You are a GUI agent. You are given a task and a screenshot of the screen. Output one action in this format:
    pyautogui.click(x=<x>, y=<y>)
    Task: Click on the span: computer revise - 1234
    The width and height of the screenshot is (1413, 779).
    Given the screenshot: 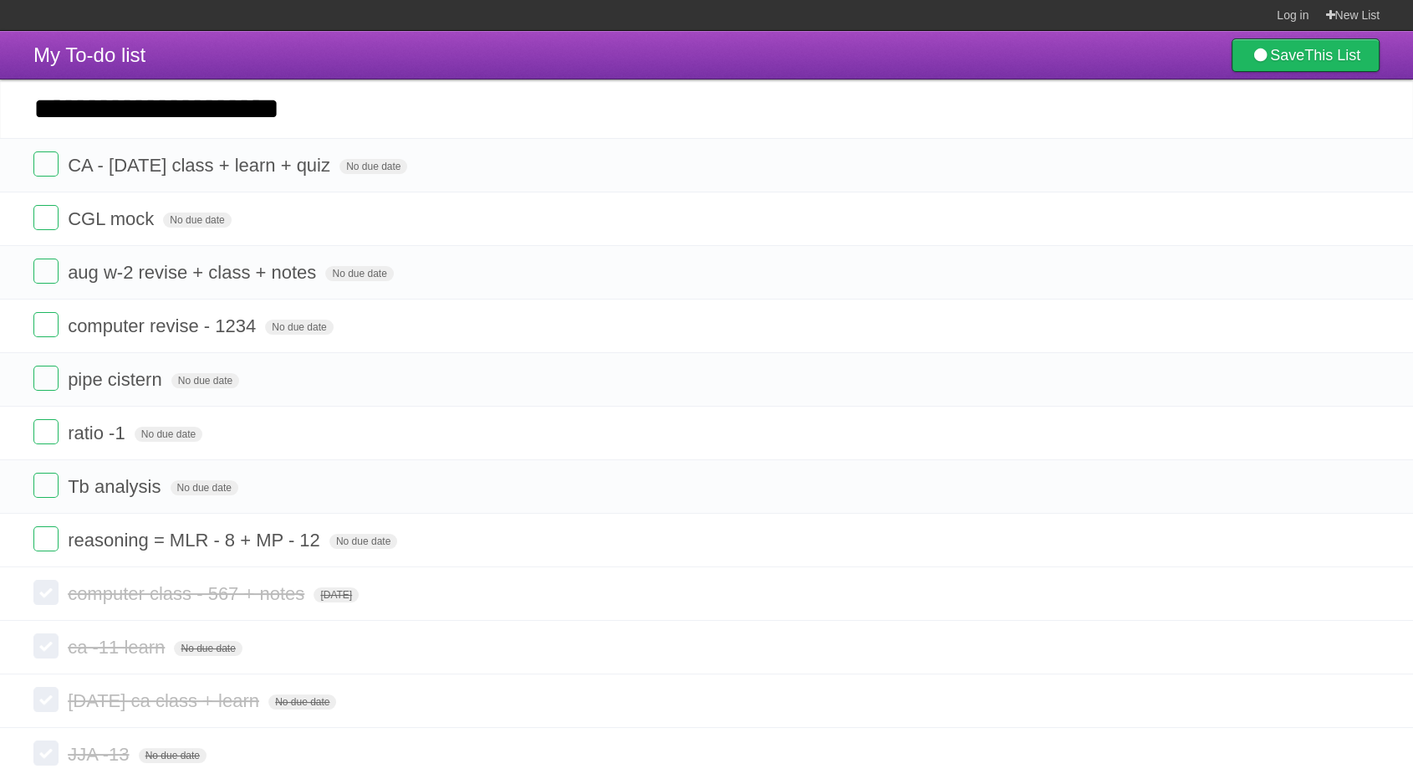 What is the action you would take?
    pyautogui.click(x=164, y=325)
    